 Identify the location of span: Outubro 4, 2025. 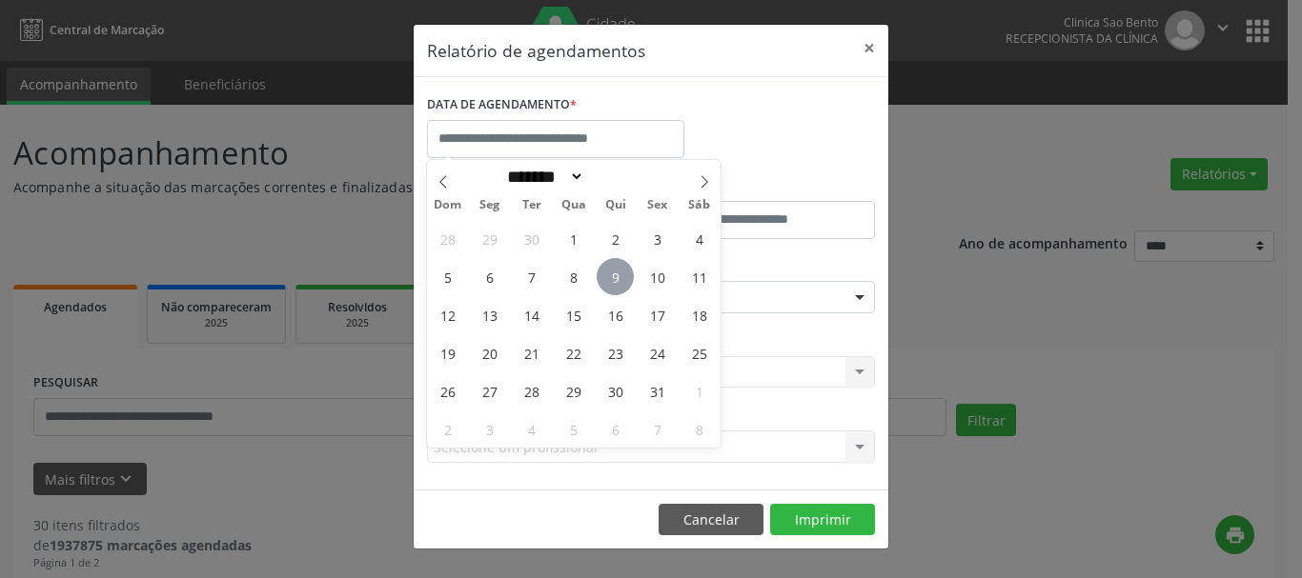
(698, 238).